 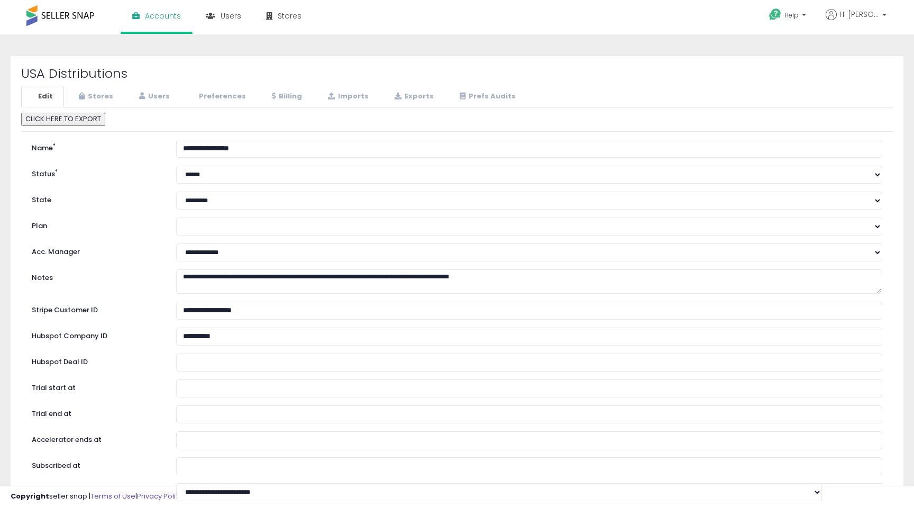 What do you see at coordinates (97, 496) in the screenshot?
I see `div: seller snap | |` at bounding box center [97, 496].